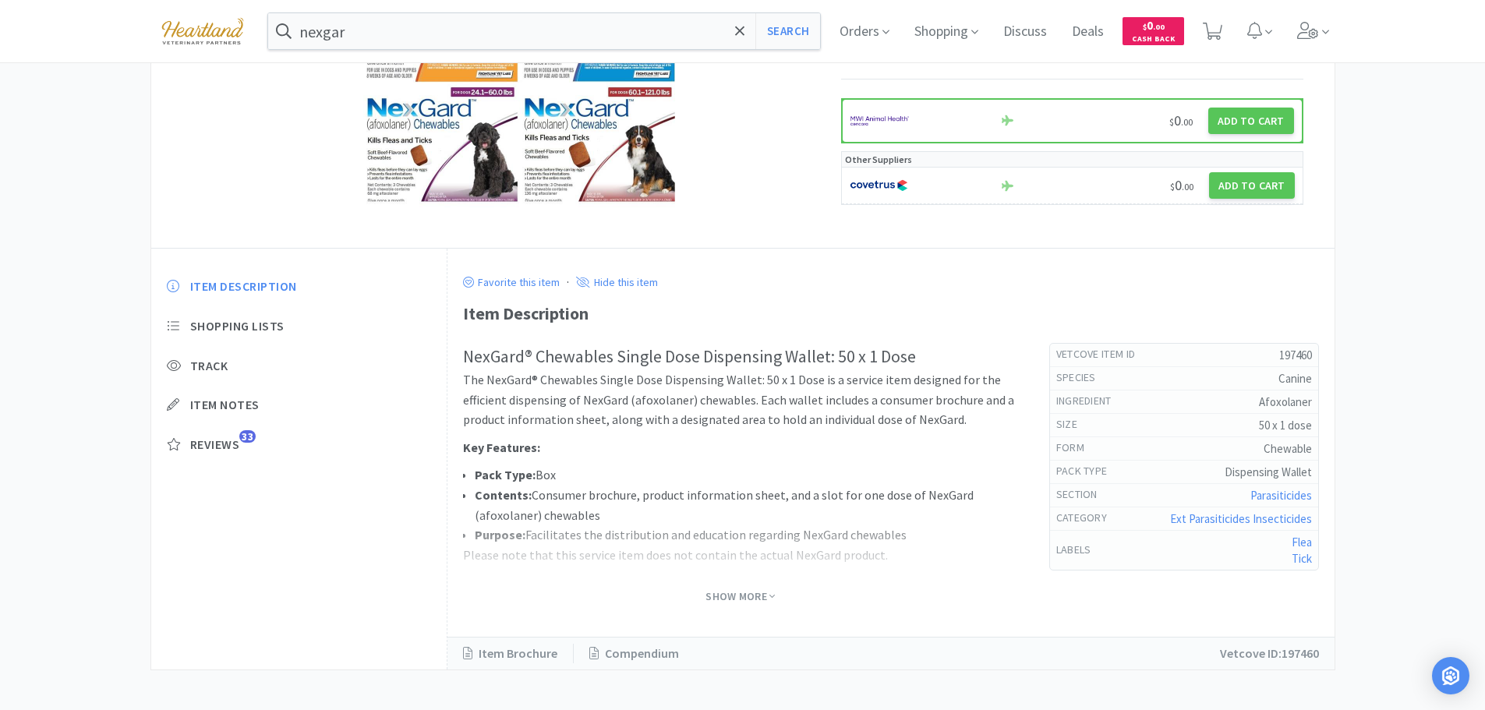 Image resolution: width=1485 pixels, height=710 pixels. Describe the element at coordinates (1302, 558) in the screenshot. I see `a: Tick` at that location.